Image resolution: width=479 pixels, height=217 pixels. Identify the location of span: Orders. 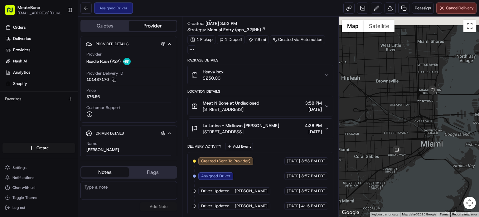
(19, 27).